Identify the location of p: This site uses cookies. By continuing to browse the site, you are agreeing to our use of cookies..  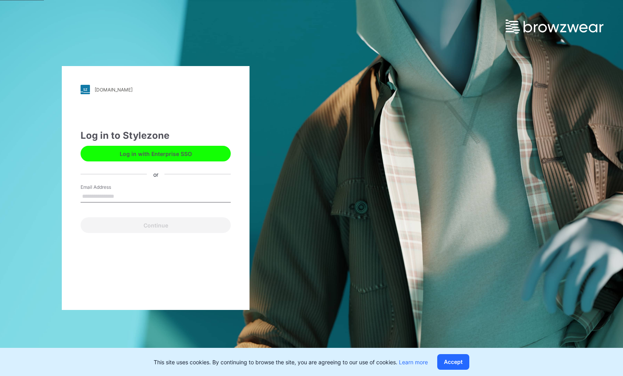
(291, 362).